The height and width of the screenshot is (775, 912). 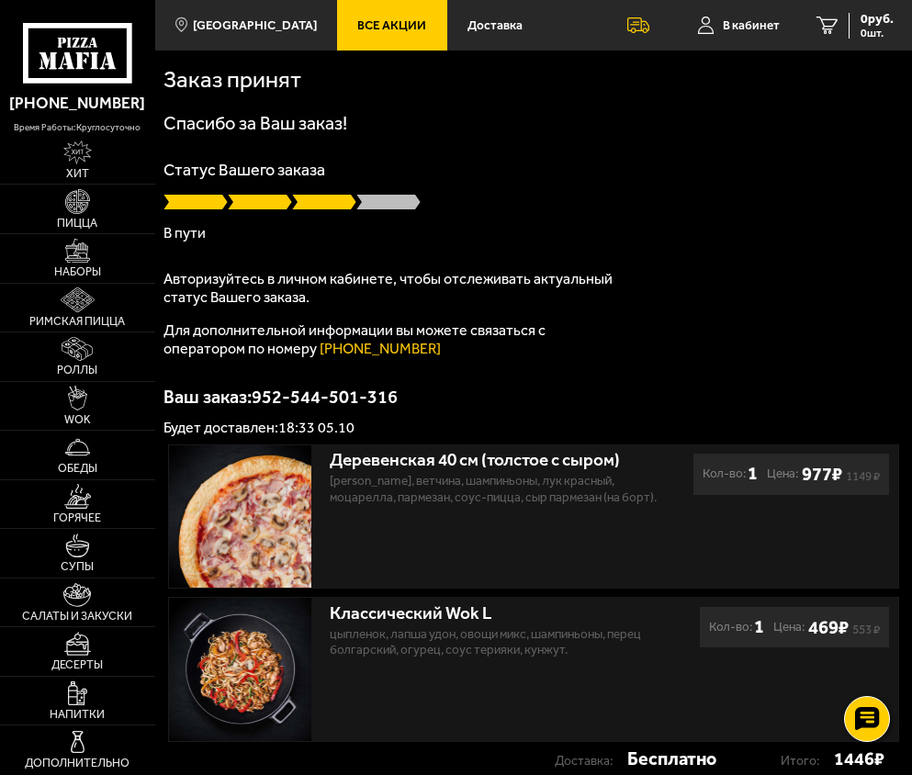 I want to click on span: Супы, so click(x=77, y=567).